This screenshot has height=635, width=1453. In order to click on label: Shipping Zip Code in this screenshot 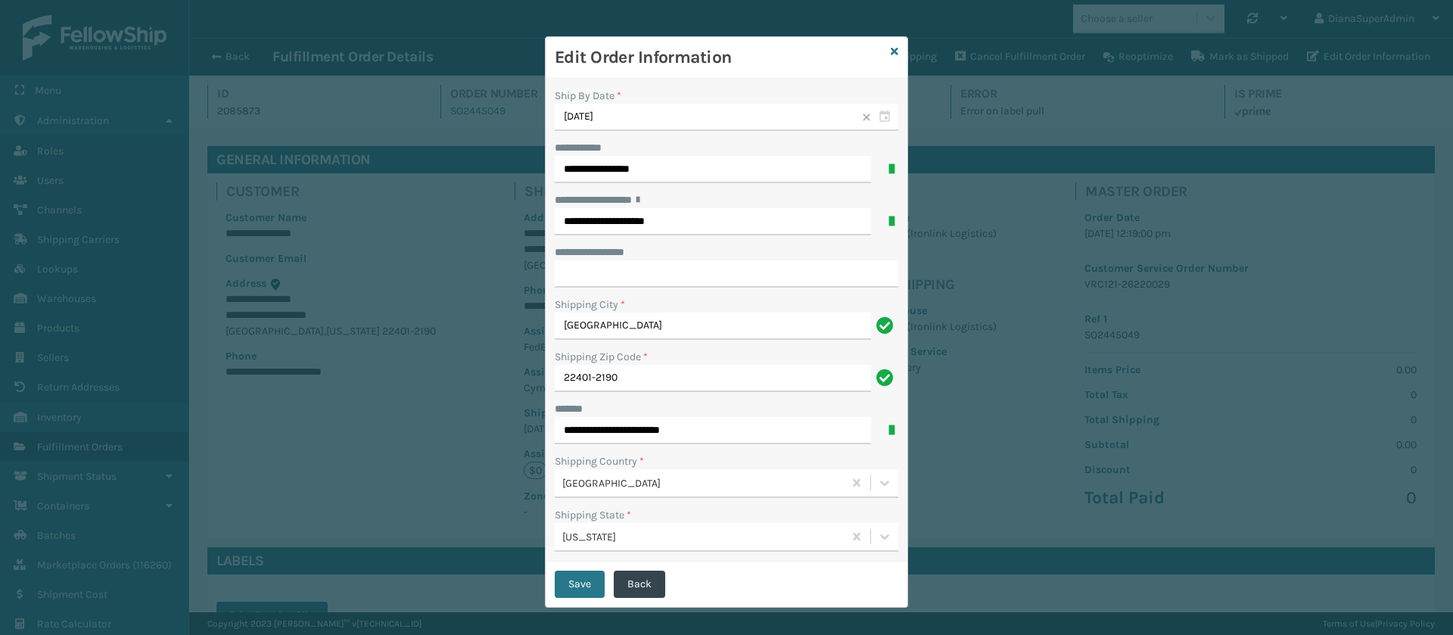, I will do `click(601, 357)`.